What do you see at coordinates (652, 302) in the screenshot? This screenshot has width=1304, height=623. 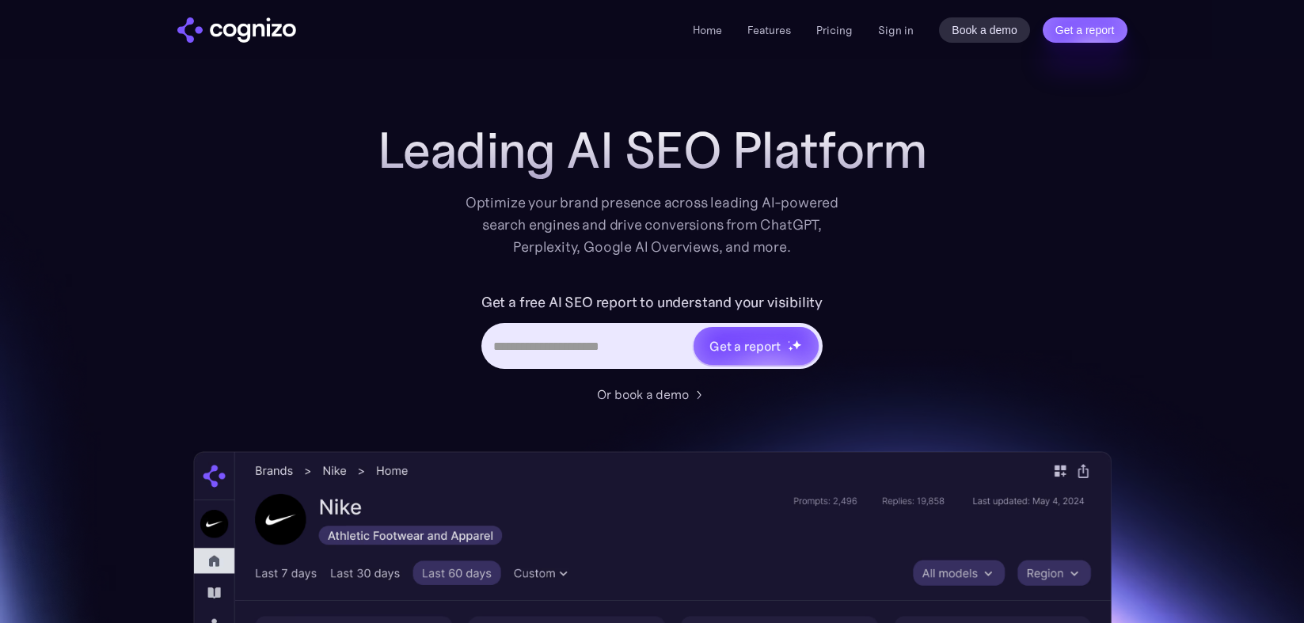 I see `label: Get a free AI SEO report to understand your visibility` at bounding box center [652, 302].